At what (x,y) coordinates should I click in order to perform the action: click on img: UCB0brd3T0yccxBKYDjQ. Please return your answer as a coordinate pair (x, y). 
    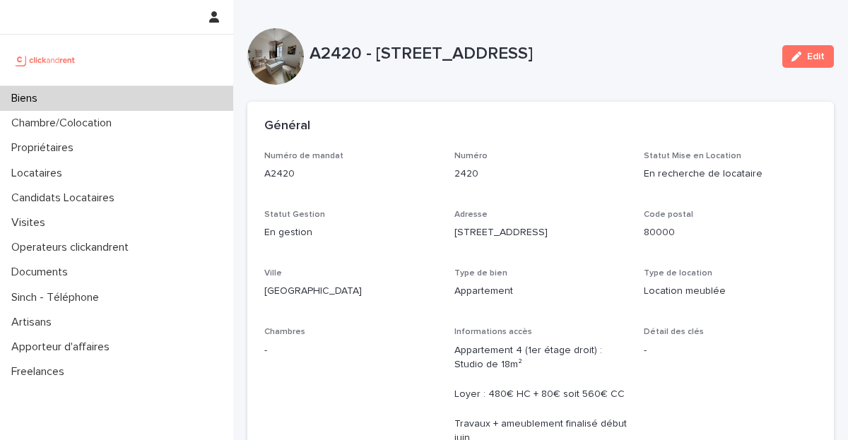
    Looking at the image, I should click on (45, 60).